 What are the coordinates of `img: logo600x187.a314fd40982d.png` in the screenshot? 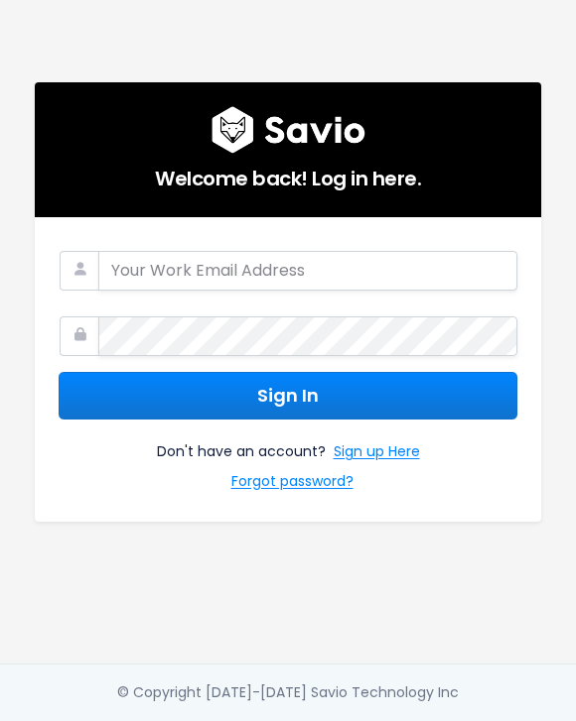 It's located at (288, 130).